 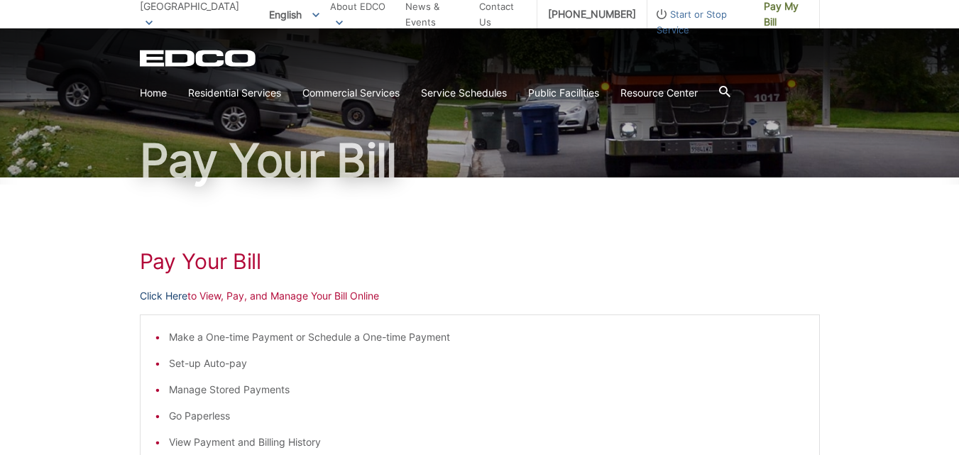 What do you see at coordinates (487, 337) in the screenshot?
I see `li: Make a One-time Payment or Schedule a One-time Payment` at bounding box center [487, 337].